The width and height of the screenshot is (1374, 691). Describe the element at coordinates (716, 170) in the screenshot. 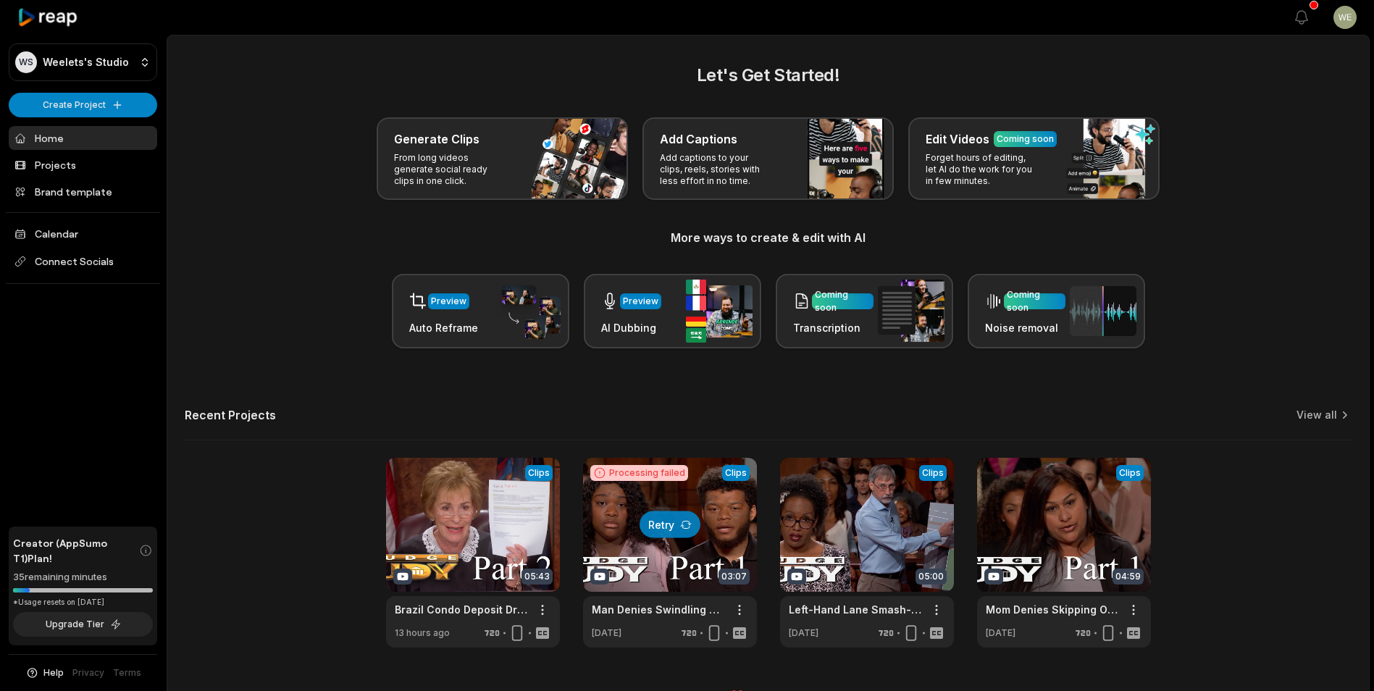

I see `p: Add captions to your clips, reels, stories with less effort in no time.` at that location.